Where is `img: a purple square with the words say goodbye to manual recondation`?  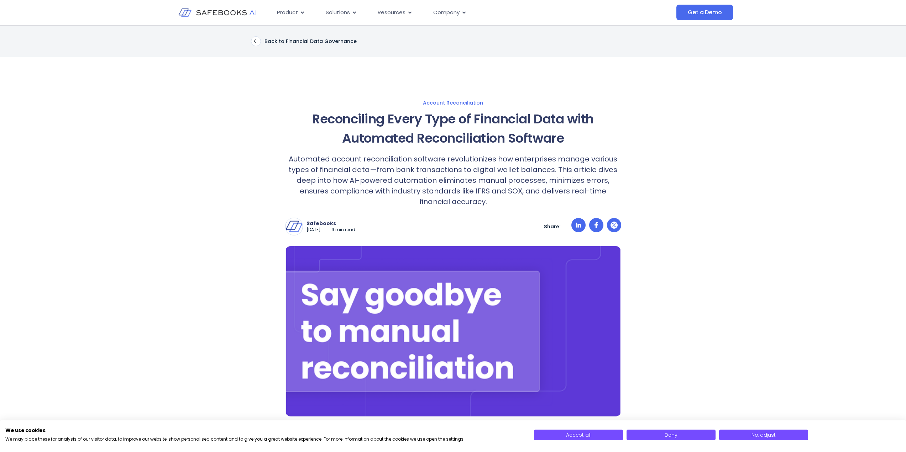 img: a purple square with the words say goodbye to manual recondation is located at coordinates (453, 331).